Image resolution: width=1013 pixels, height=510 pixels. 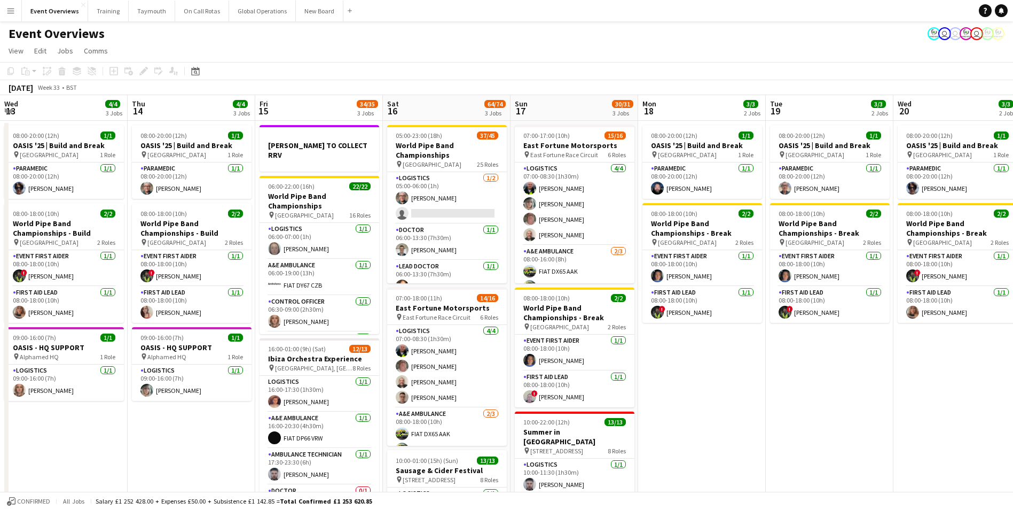 What do you see at coordinates (163, 213) in the screenshot?
I see `span: 08:00-18:00 (10h)` at bounding box center [163, 213].